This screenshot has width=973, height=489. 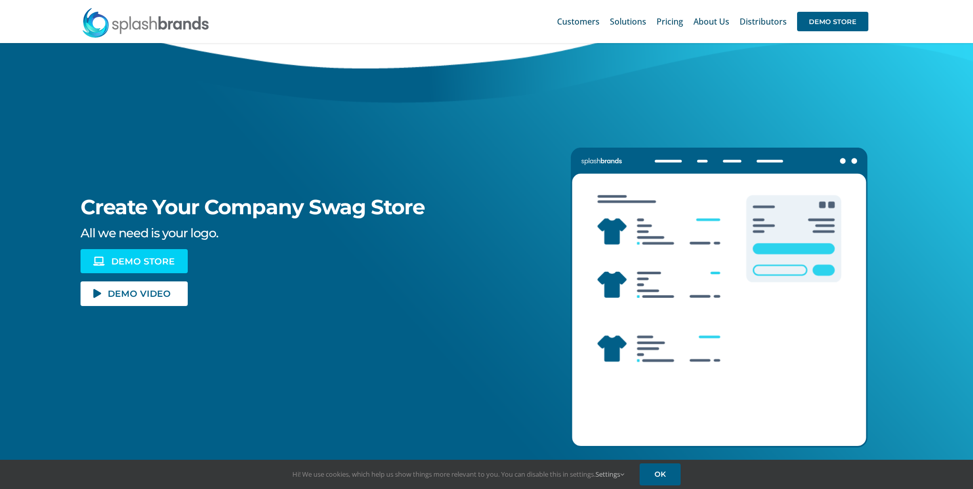 What do you see at coordinates (146, 23) in the screenshot?
I see `img: SplashBrands.com Logo` at bounding box center [146, 23].